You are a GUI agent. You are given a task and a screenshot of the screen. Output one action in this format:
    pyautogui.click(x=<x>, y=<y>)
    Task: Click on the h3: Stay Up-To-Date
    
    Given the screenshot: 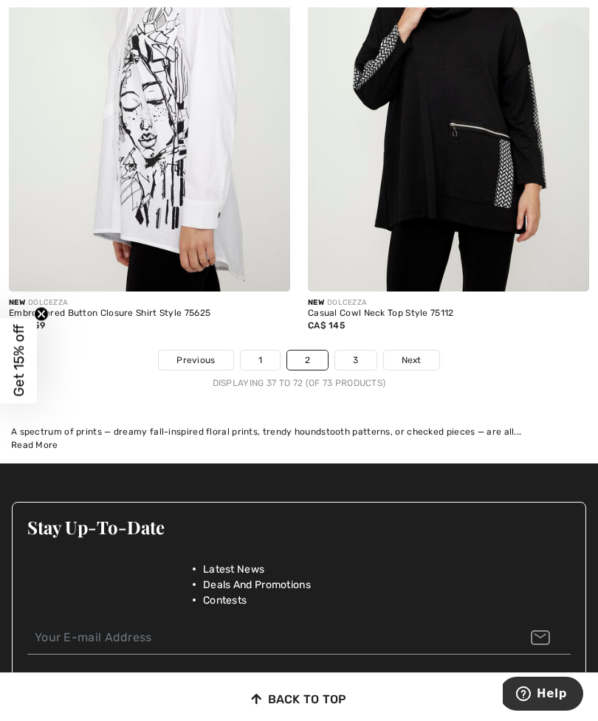 What is the action you would take?
    pyautogui.click(x=299, y=527)
    